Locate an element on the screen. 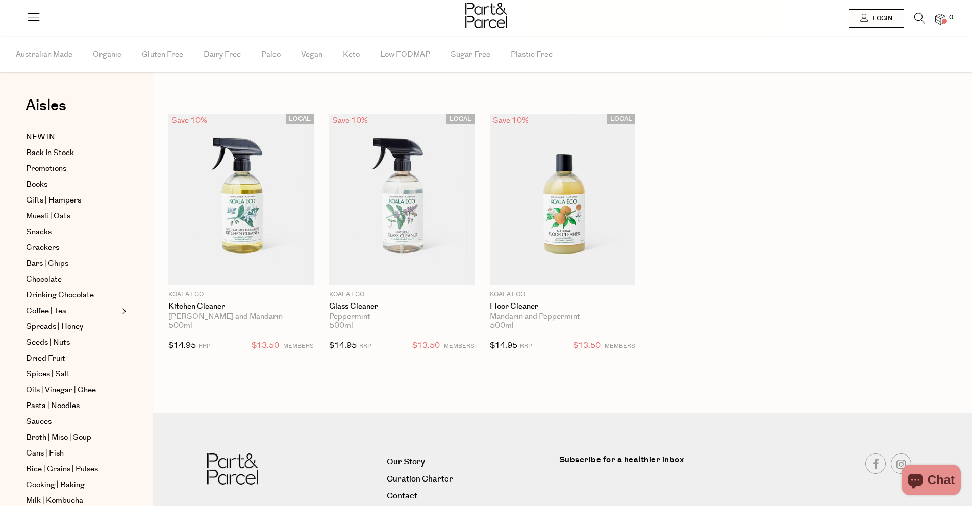  span: Gluten Free is located at coordinates (162, 55).